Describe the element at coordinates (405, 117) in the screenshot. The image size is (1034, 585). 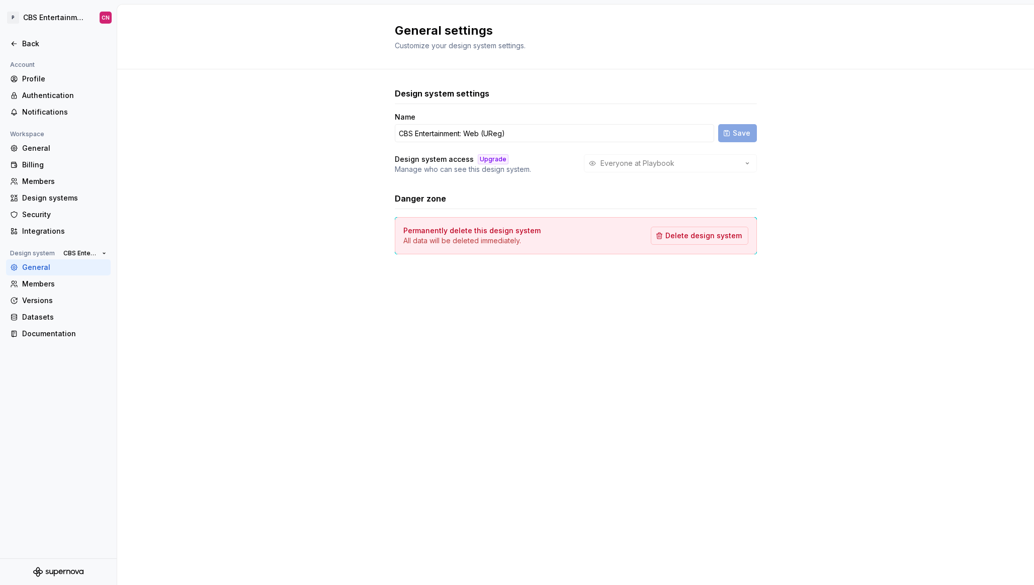
I see `label: Name` at that location.